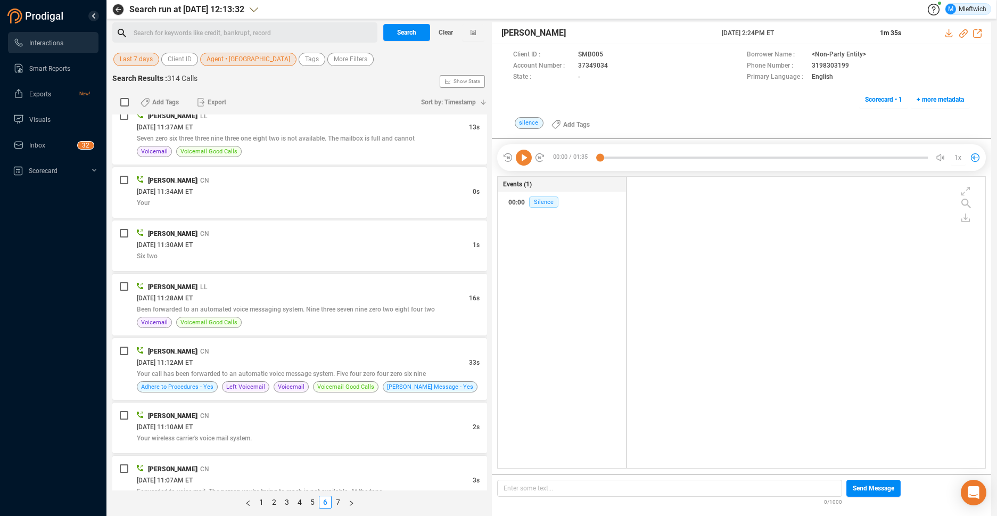 The image size is (997, 516). I want to click on button: Search, so click(407, 32).